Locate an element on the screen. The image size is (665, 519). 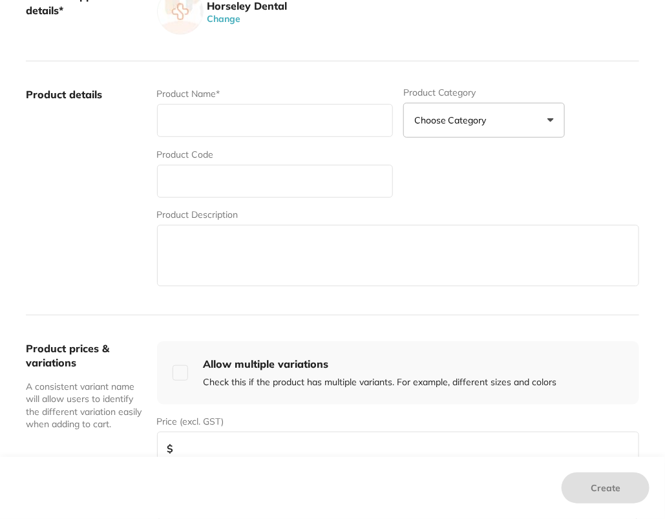
label: Price (excl. GST) is located at coordinates (191, 421).